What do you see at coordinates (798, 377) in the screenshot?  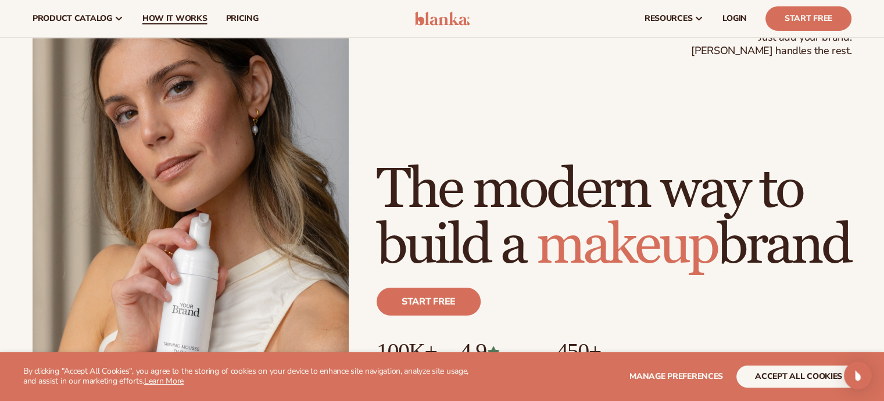 I see `button: accept all cookies` at bounding box center [798, 377].